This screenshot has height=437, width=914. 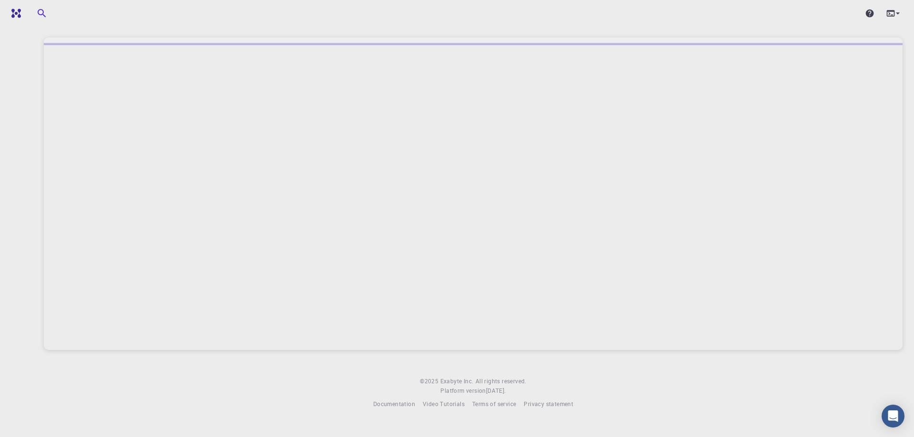 I want to click on a: Documentation, so click(x=394, y=404).